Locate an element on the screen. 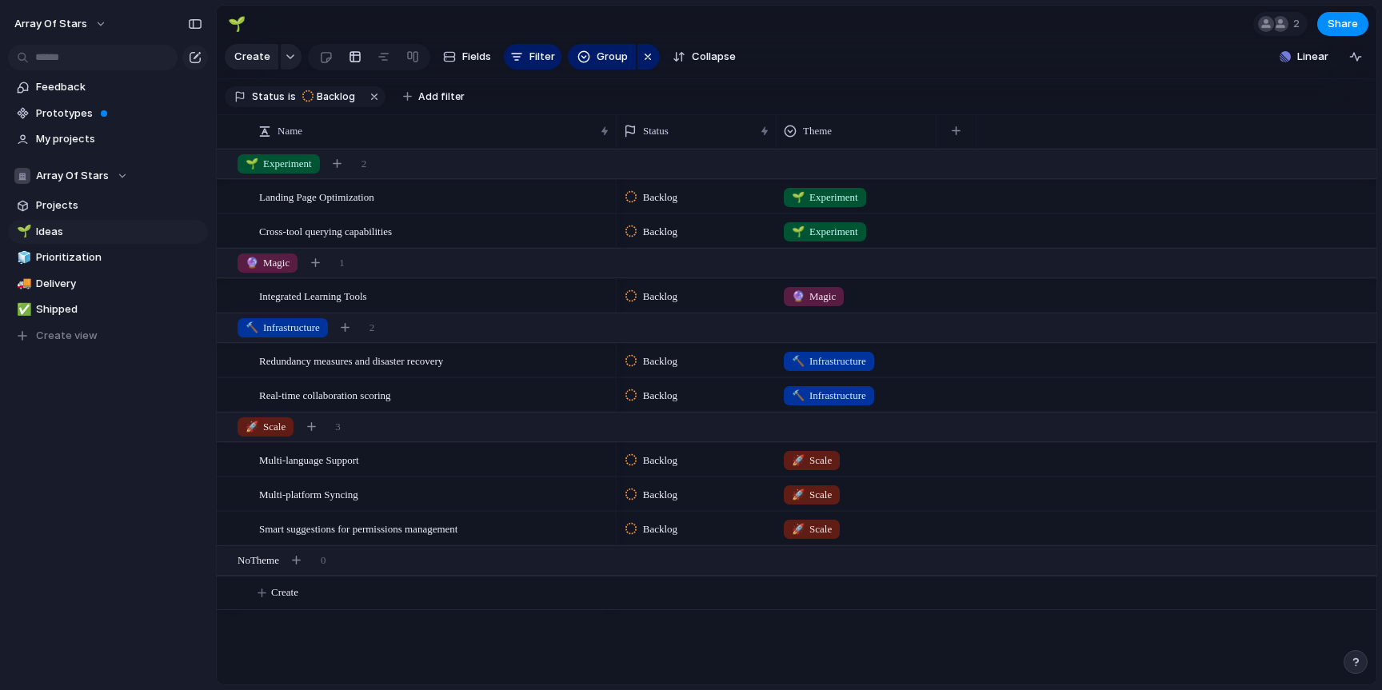 This screenshot has width=1382, height=690. span: Ideas is located at coordinates (119, 232).